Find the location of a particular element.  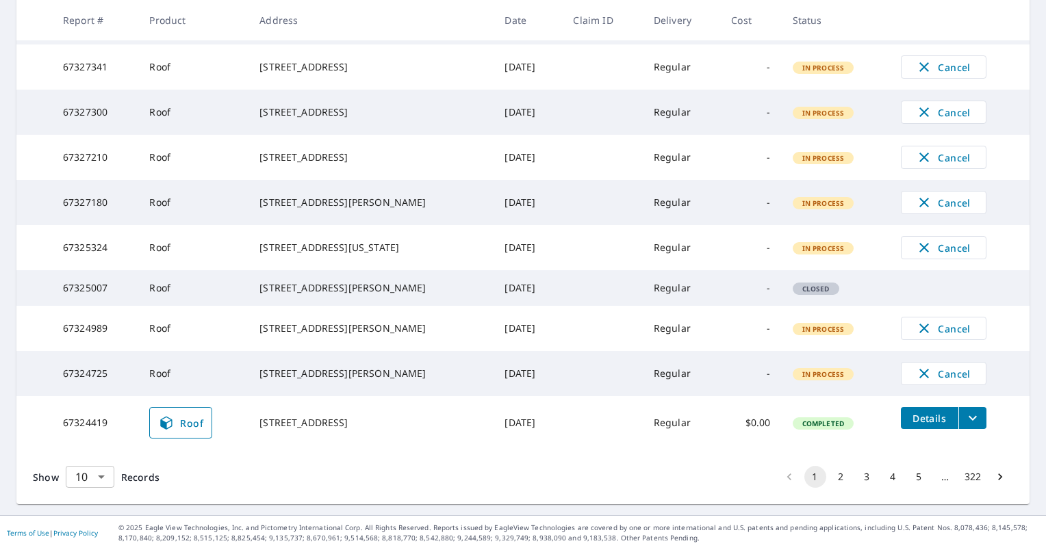

td: 67324989 is located at coordinates (95, 329).